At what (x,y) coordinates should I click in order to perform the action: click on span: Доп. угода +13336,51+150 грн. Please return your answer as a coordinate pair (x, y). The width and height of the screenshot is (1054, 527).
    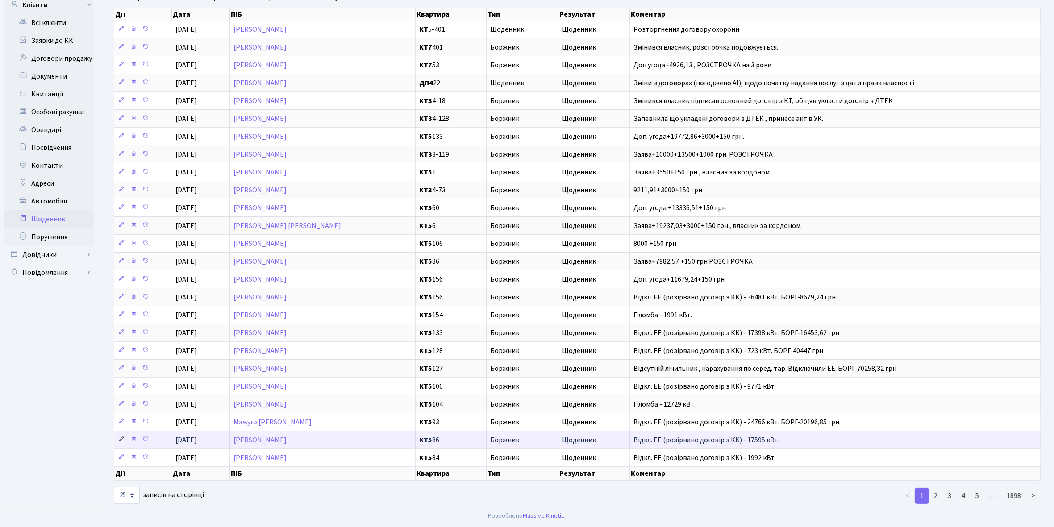
    Looking at the image, I should click on (680, 208).